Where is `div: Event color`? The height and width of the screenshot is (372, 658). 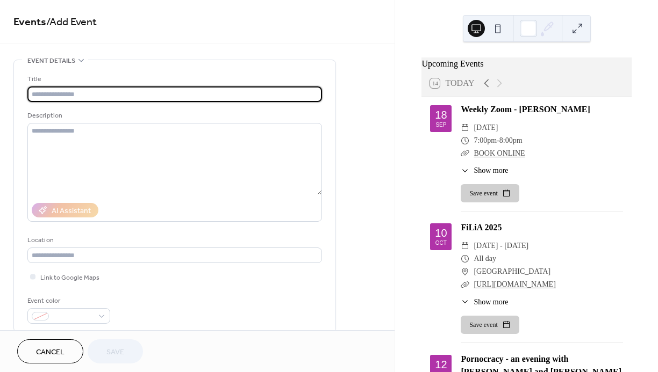
div: Event color is located at coordinates (68, 301).